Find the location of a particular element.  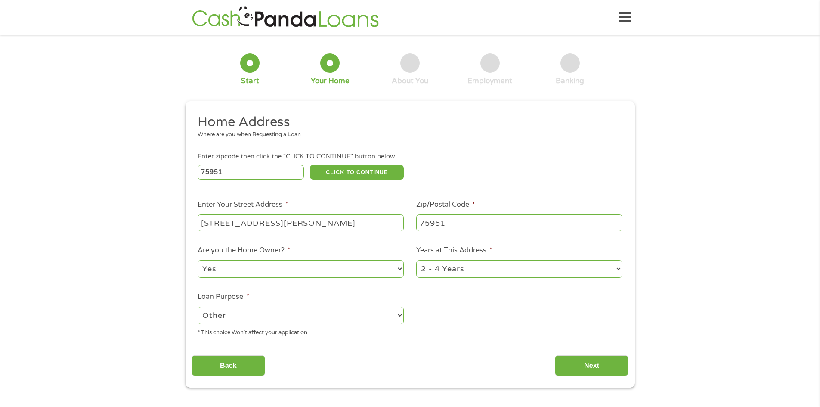

div: About You is located at coordinates (410, 81).